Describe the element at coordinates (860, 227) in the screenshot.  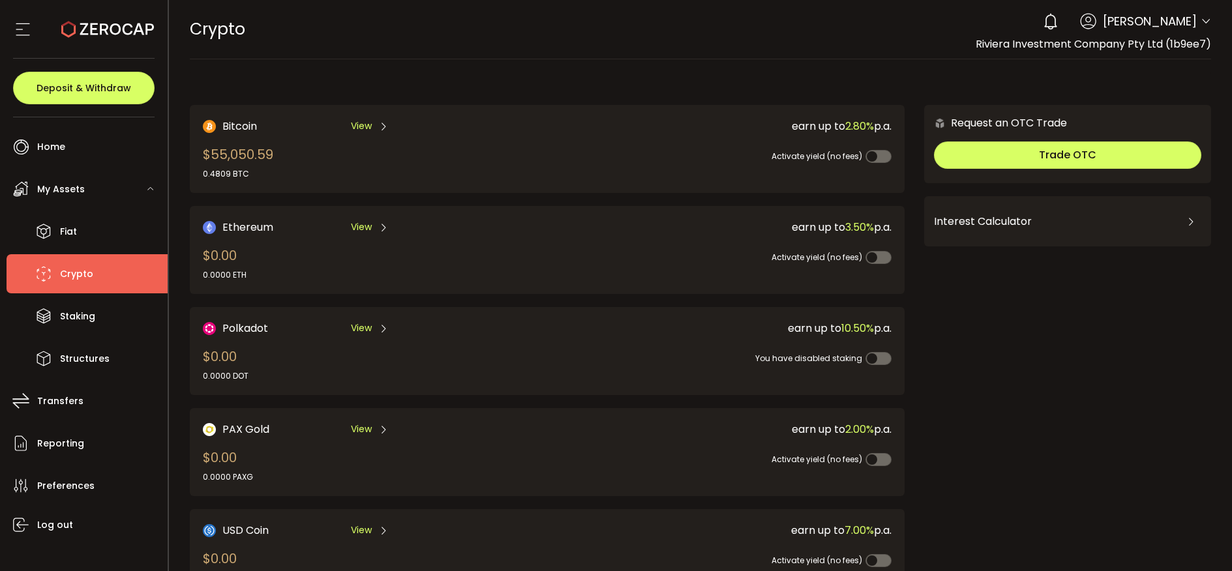
I see `span: 3.50%` at that location.